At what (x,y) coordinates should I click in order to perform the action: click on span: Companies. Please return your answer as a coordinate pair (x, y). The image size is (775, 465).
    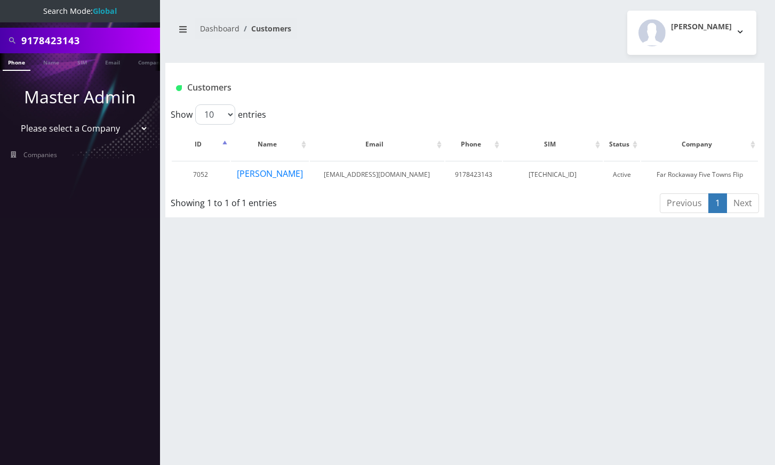
    Looking at the image, I should click on (40, 155).